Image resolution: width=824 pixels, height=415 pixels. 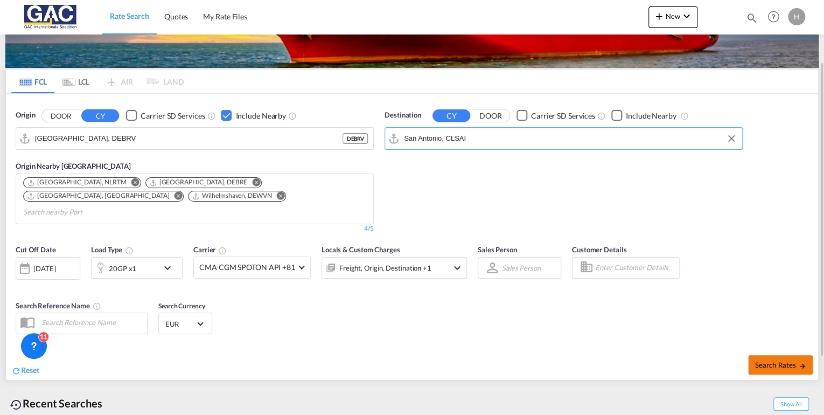 What do you see at coordinates (673, 16) in the screenshot?
I see `span: New` at bounding box center [673, 16].